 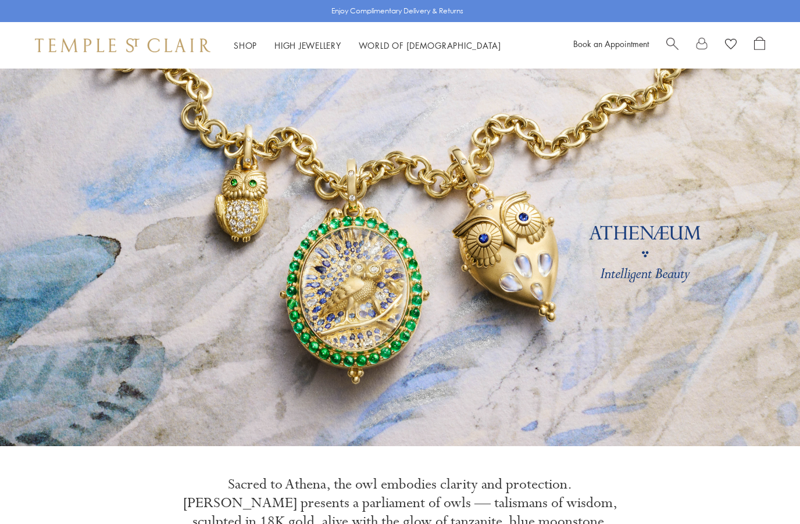 I want to click on p: Enjoy Complimentary Delivery & Returns, so click(x=397, y=11).